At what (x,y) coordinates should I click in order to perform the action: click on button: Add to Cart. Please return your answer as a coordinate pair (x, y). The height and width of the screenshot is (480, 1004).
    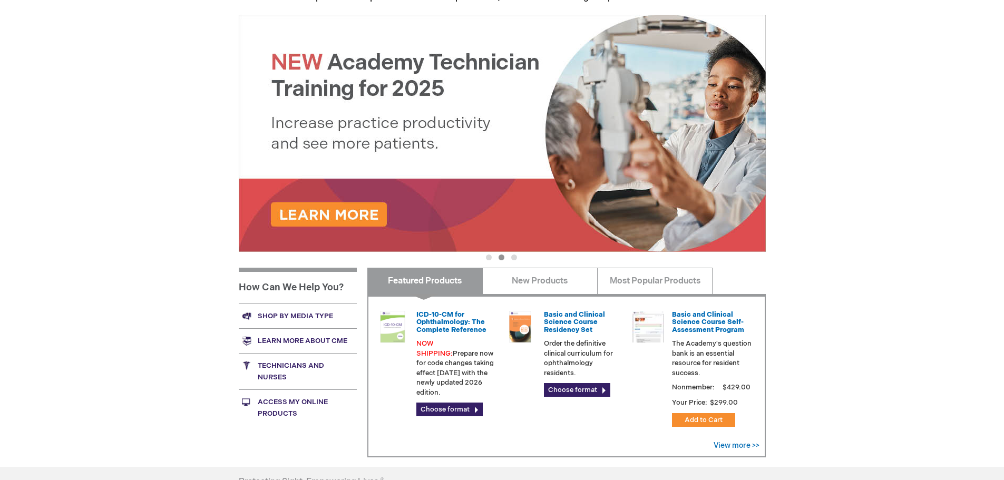
    Looking at the image, I should click on (703, 420).